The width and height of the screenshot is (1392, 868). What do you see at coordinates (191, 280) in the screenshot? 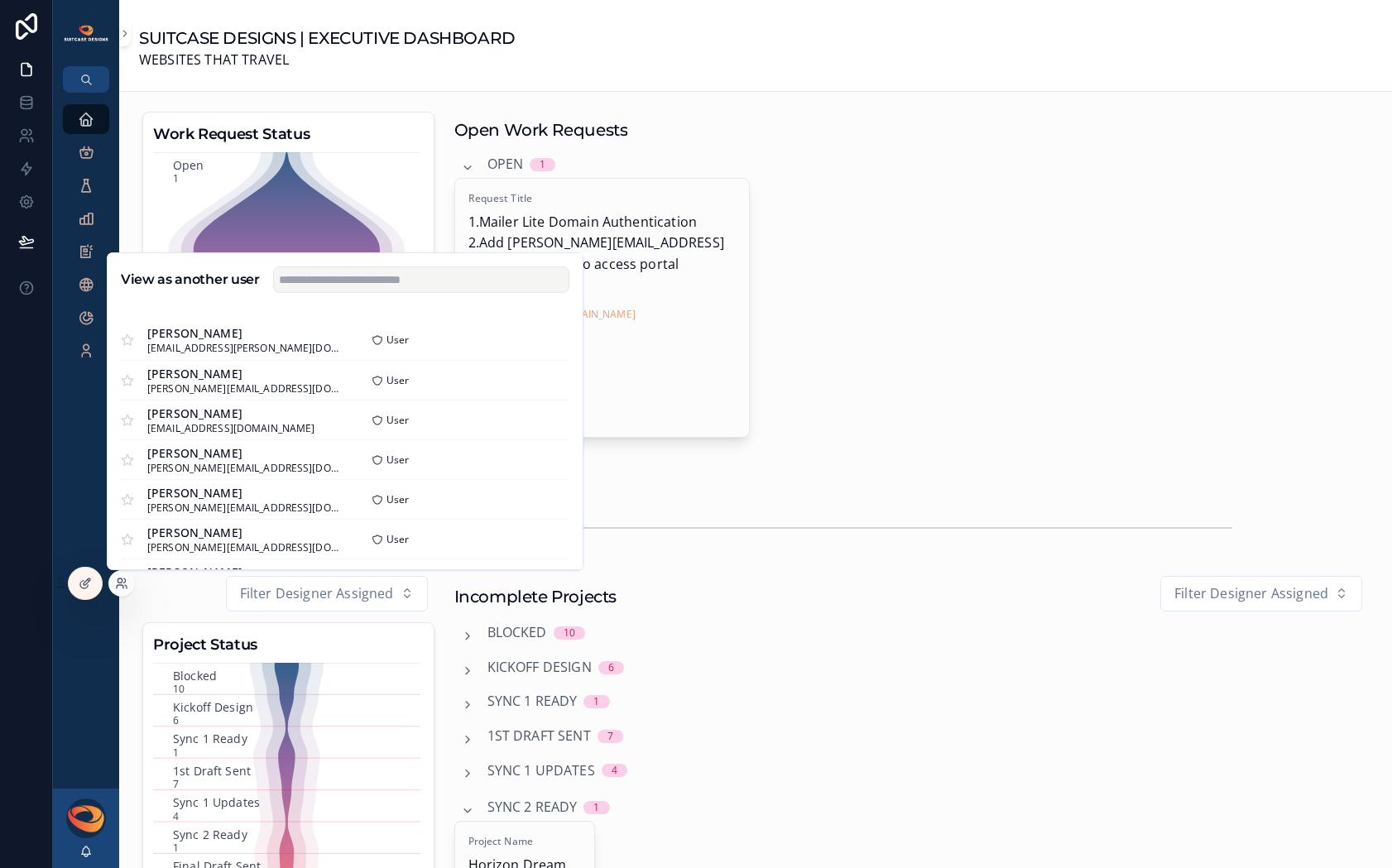
I see `h2: View as another user` at bounding box center [191, 280].